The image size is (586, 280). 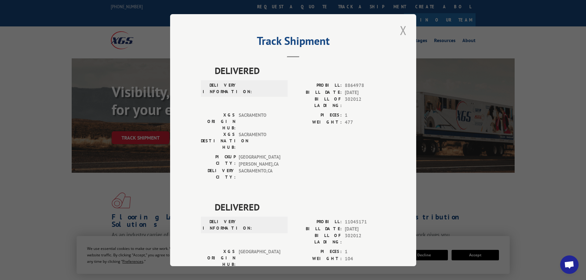 I want to click on span: 477, so click(x=365, y=122).